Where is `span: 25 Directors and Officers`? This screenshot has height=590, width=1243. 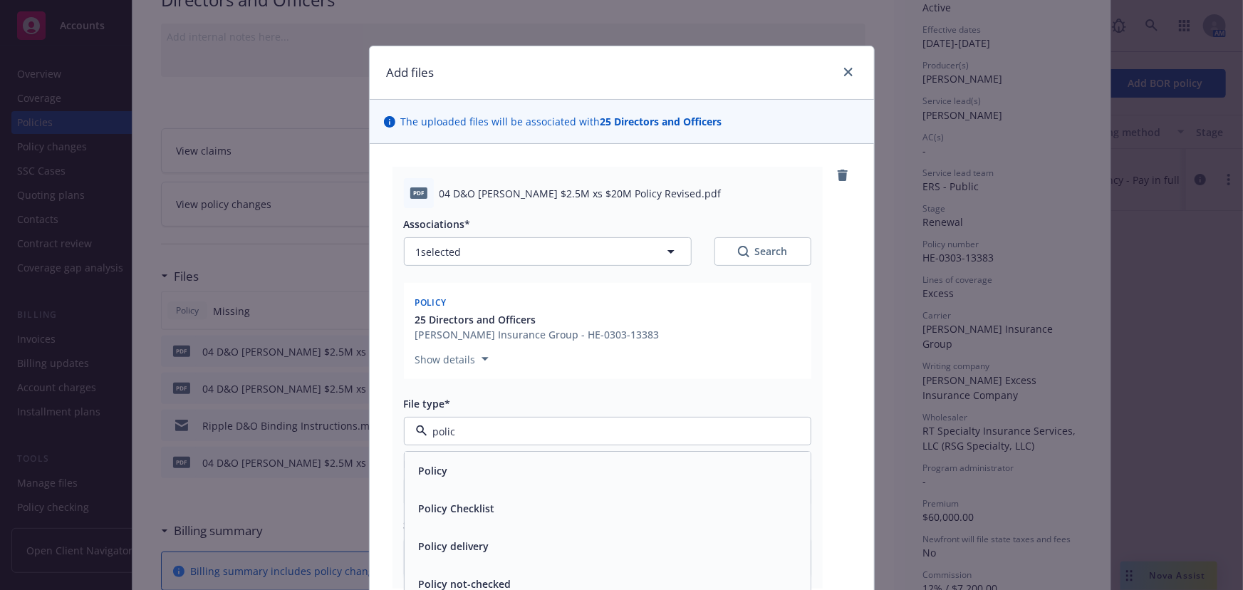
span: 25 Directors and Officers is located at coordinates (476, 319).